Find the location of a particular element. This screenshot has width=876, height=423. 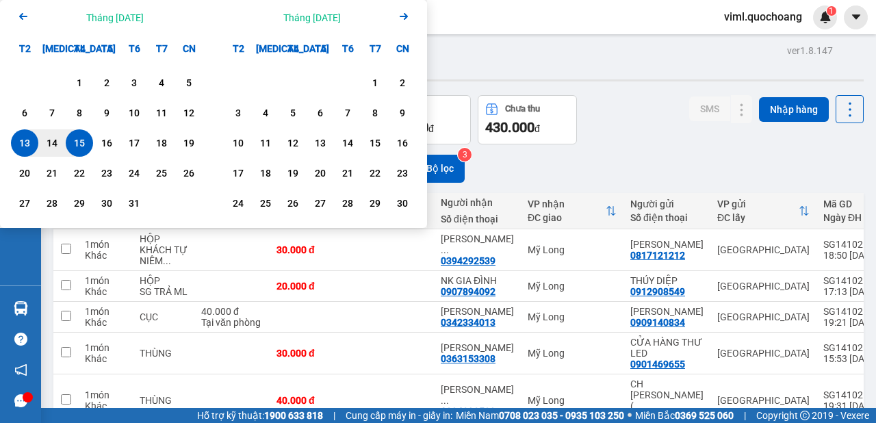

div: Choose Thứ Sáu, tháng 11 28 2025. It's available. is located at coordinates (348, 203).